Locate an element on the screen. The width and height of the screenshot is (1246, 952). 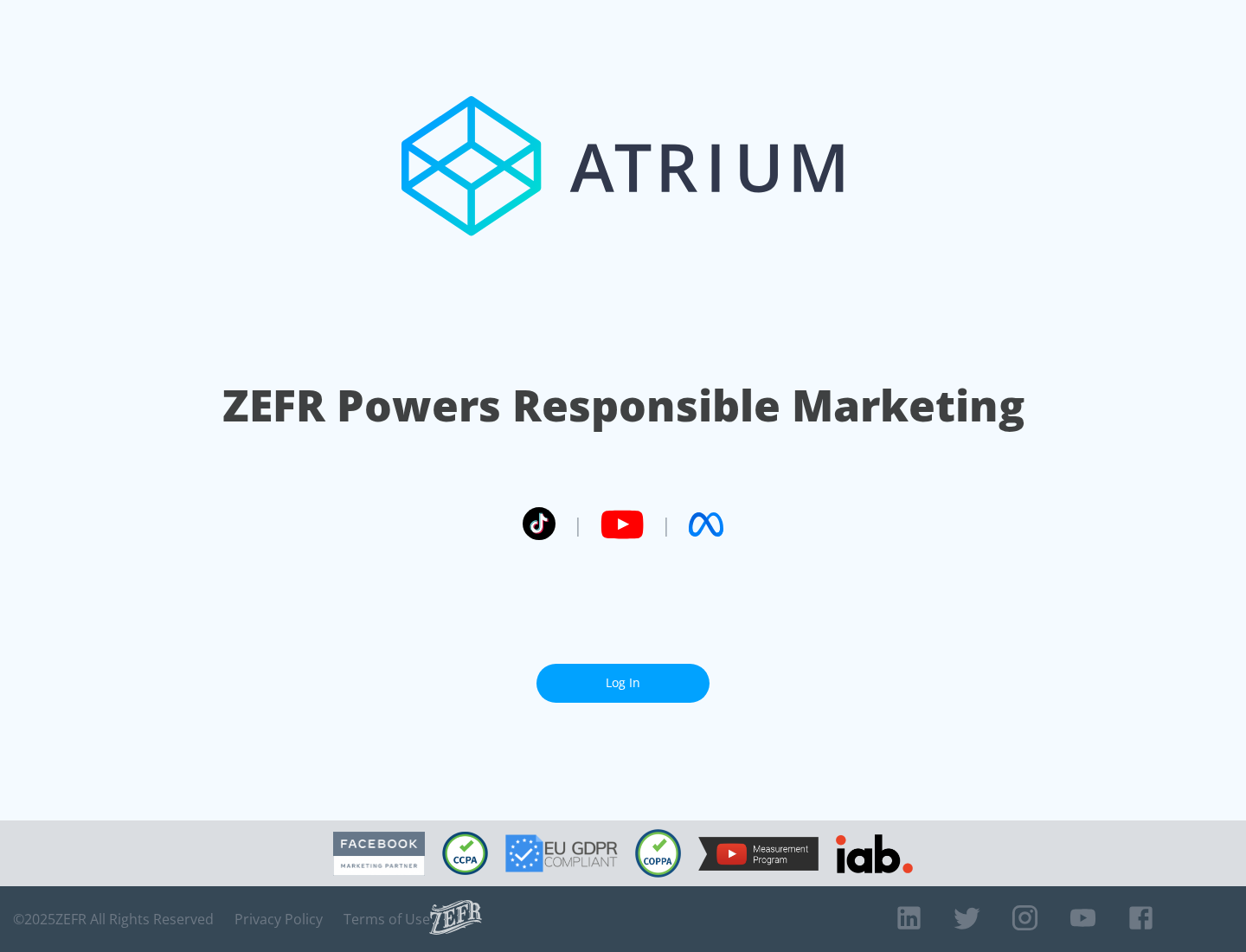
img: CCPA Compliant is located at coordinates (465, 853).